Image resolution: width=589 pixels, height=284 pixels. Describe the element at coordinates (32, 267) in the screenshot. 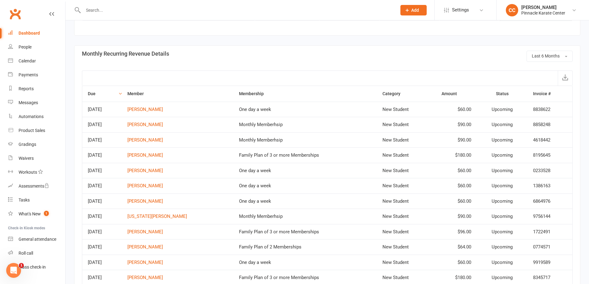

I see `div: Class check-in` at that location.